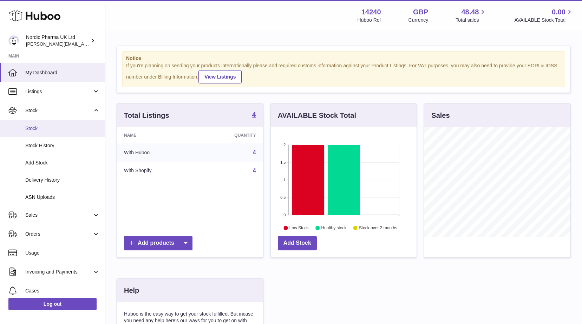  What do you see at coordinates (59, 272) in the screenshot?
I see `span: Invoicing and Payments` at bounding box center [59, 272].